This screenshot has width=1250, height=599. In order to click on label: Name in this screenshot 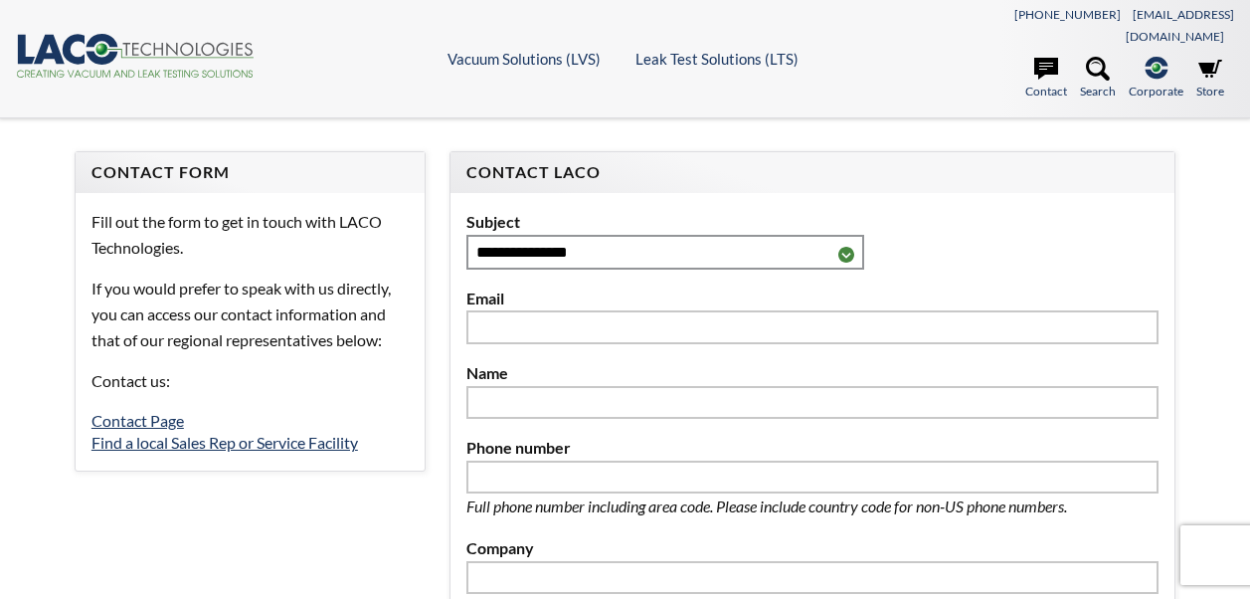, I will do `click(813, 373)`.